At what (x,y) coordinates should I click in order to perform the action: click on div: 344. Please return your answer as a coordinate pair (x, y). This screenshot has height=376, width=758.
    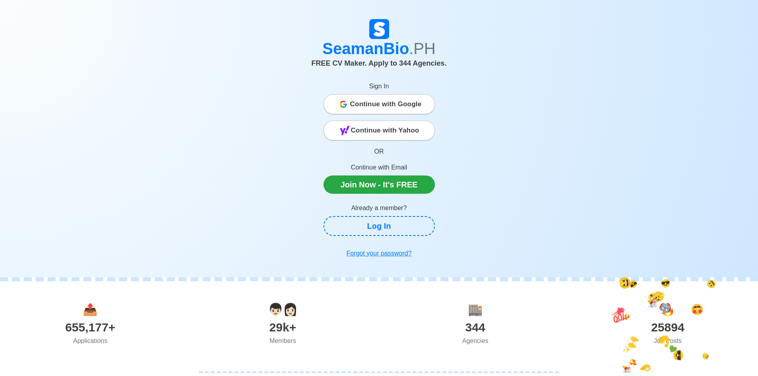
    Looking at the image, I should click on (476, 327).